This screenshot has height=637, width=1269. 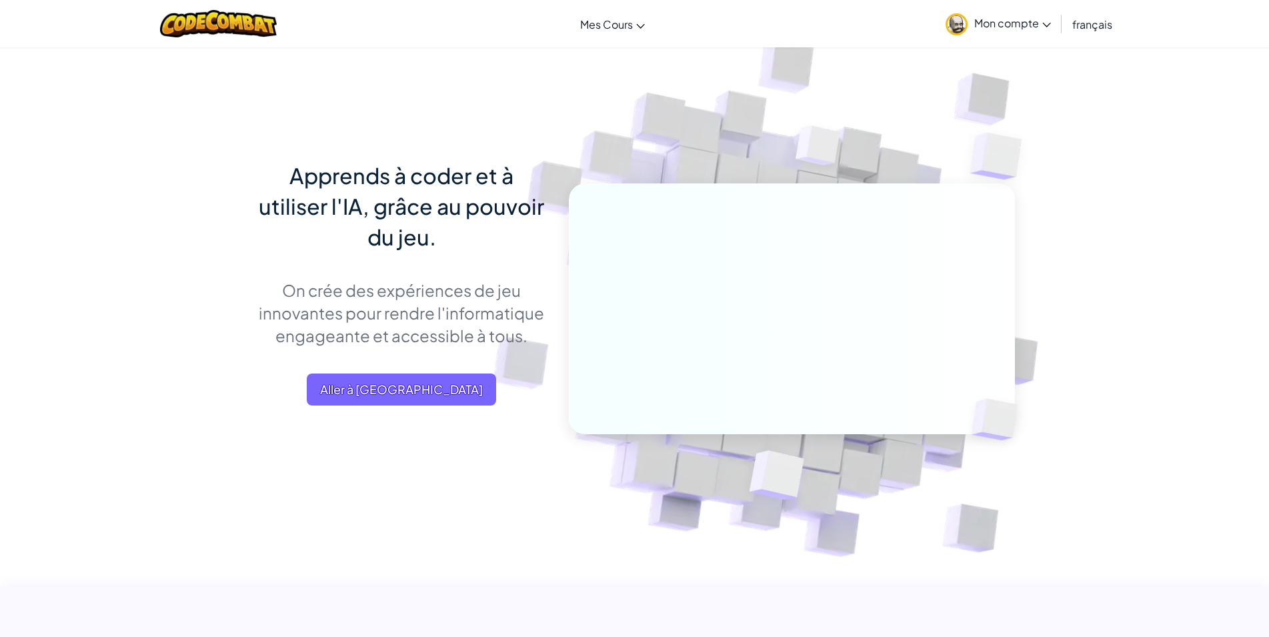 What do you see at coordinates (218, 23) in the screenshot?
I see `img: CodeCombat logo` at bounding box center [218, 23].